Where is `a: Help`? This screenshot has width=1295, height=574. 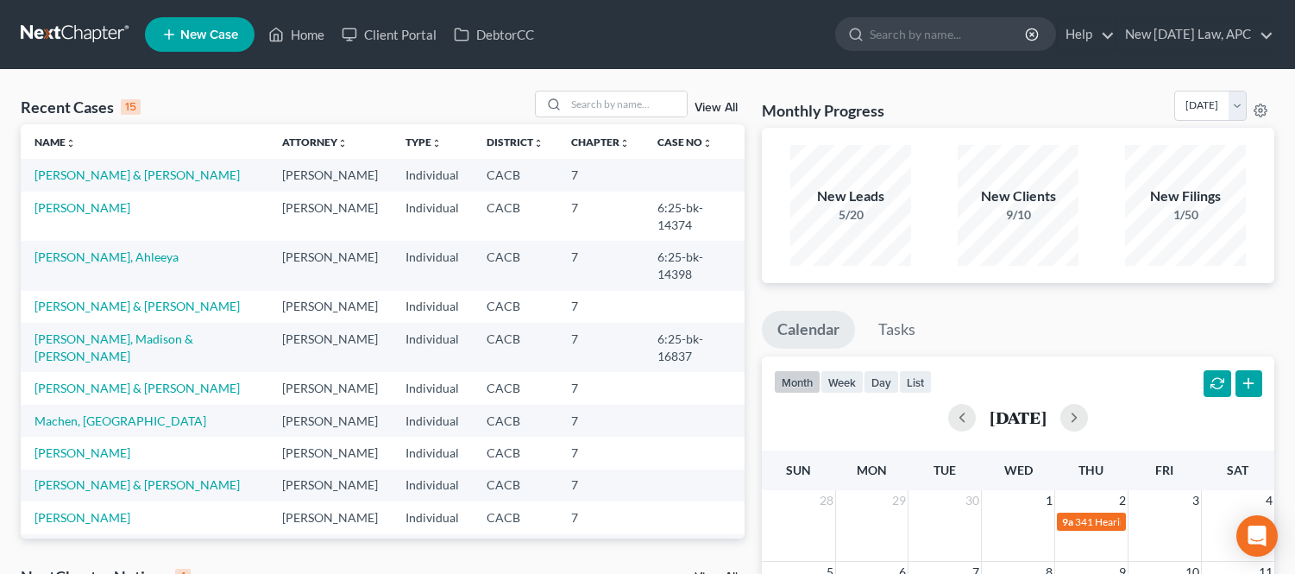
a: Help is located at coordinates (1085, 35).